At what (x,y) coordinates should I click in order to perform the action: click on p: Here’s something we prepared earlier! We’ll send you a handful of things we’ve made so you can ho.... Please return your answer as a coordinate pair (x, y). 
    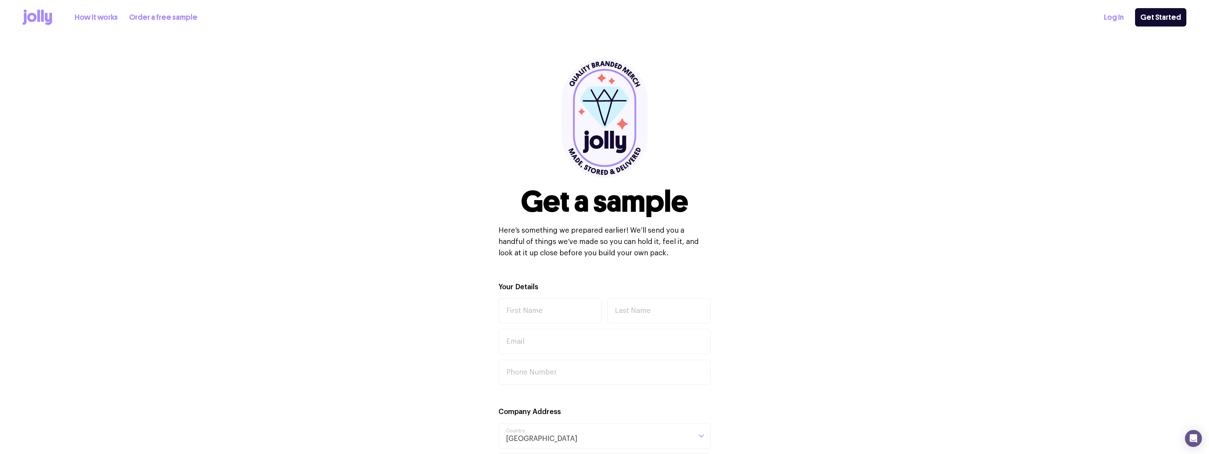
    Looking at the image, I should click on (605, 242).